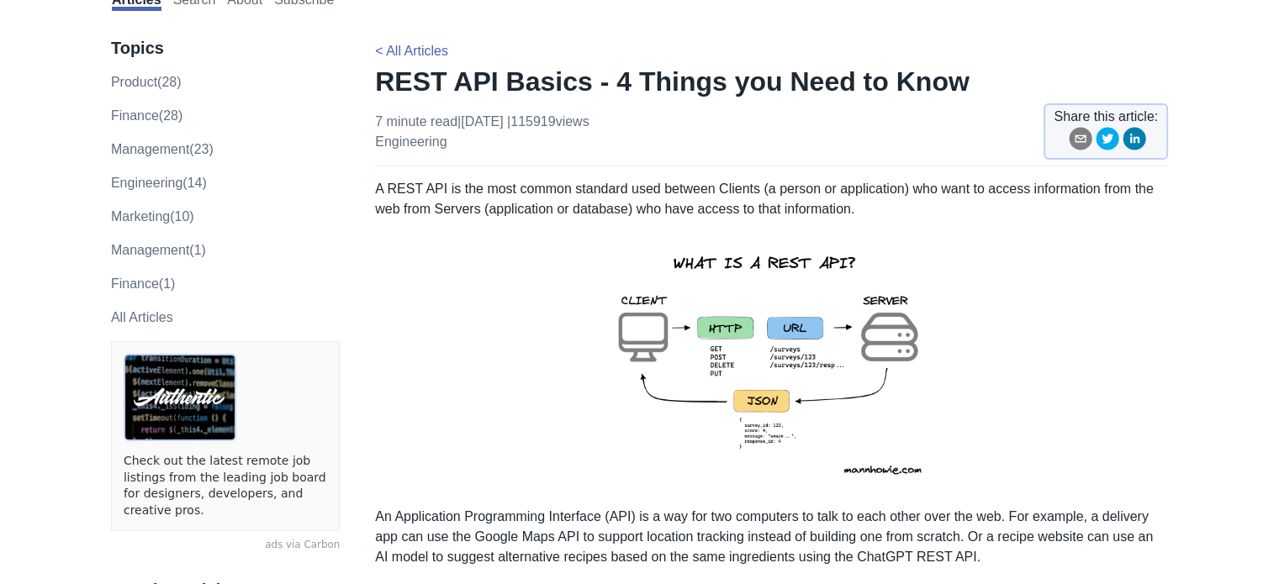  What do you see at coordinates (1134, 141) in the screenshot?
I see `button: linkedin` at bounding box center [1134, 141].